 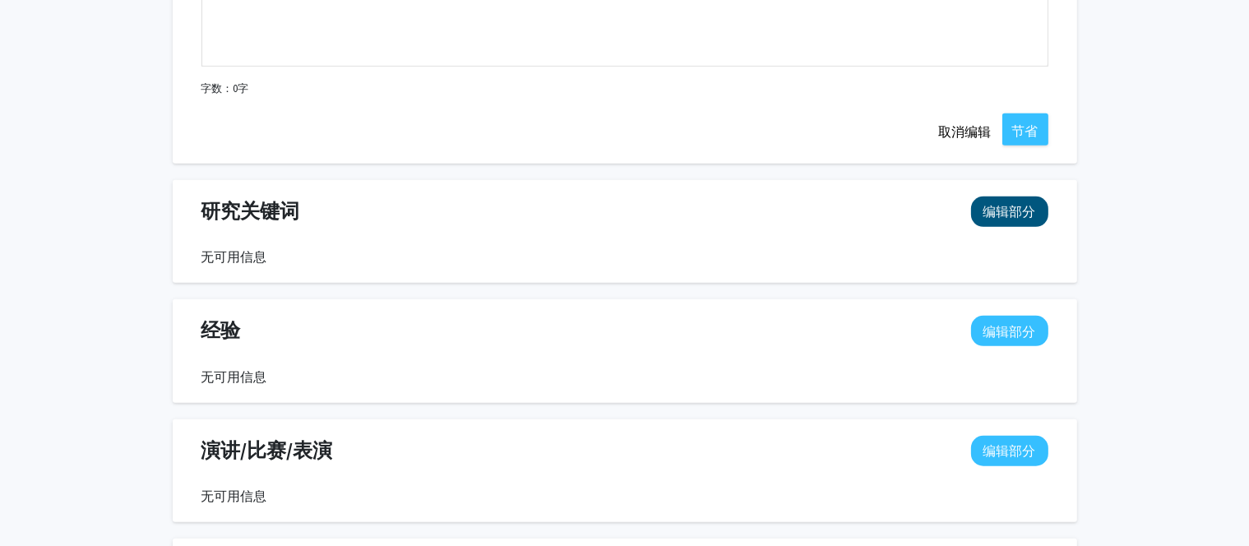 What do you see at coordinates (1010, 451) in the screenshot?
I see `button: 编辑演讲/比赛/表演` at bounding box center [1010, 451].